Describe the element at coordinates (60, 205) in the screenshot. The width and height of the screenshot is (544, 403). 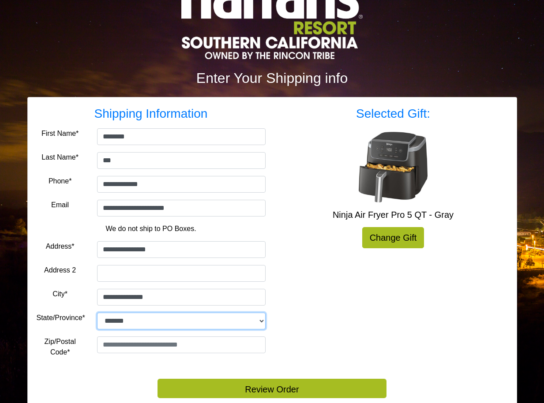
I see `label: Email` at that location.